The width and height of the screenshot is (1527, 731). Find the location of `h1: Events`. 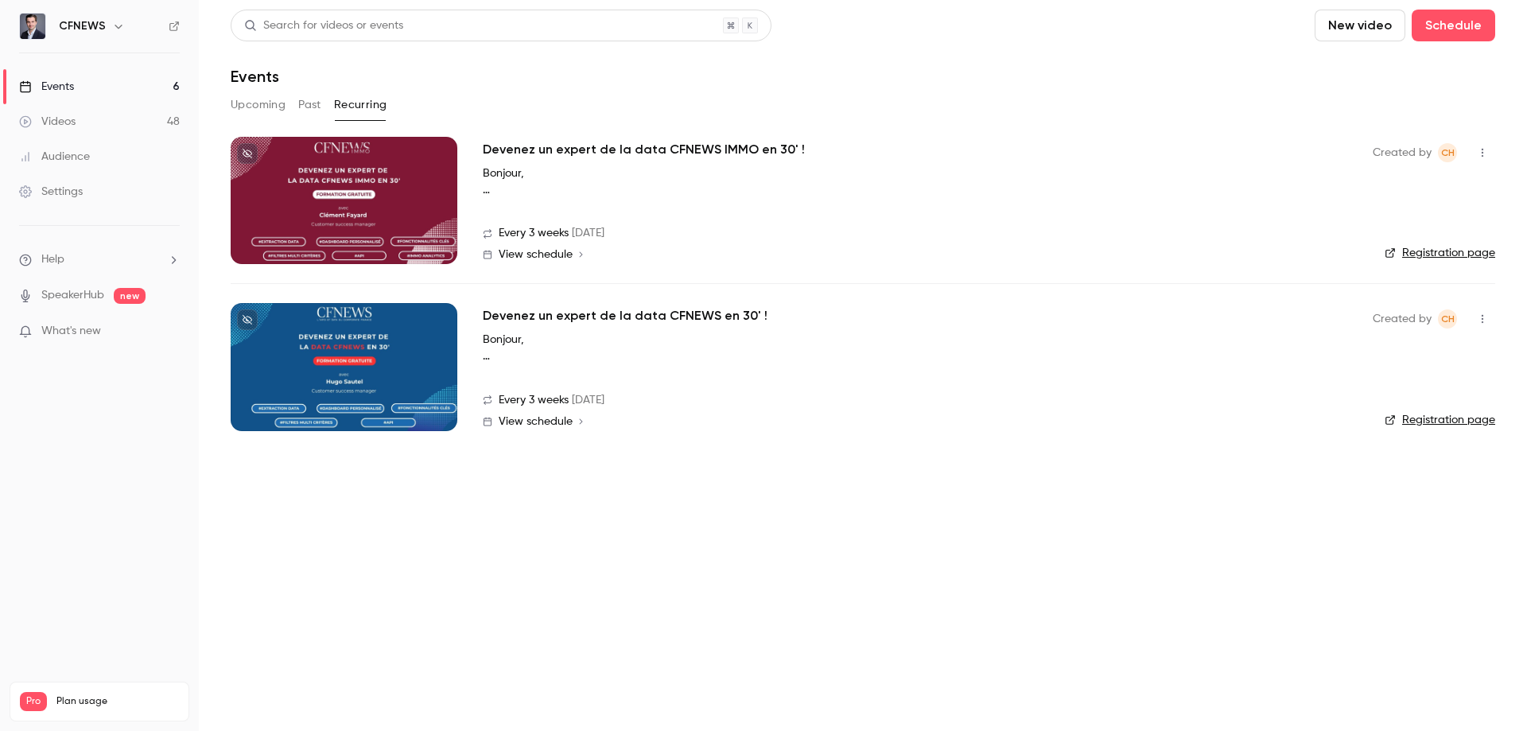

h1: Events is located at coordinates (255, 76).